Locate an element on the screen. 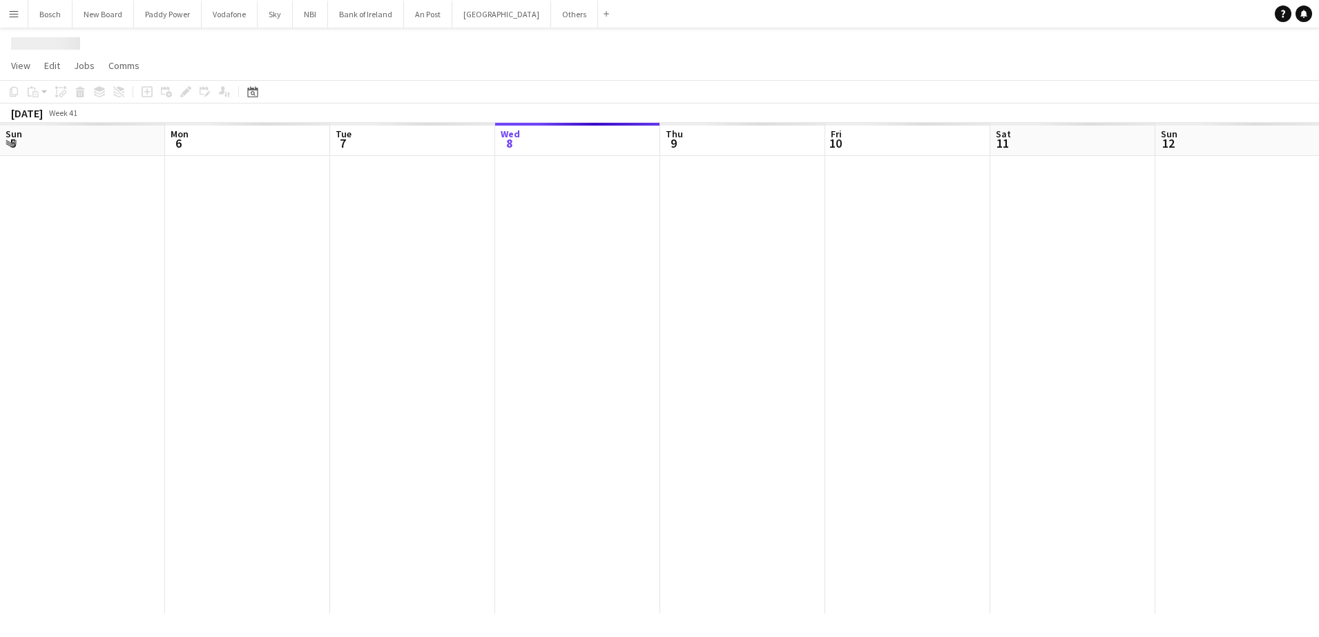  span: Week 41 is located at coordinates (63, 113).